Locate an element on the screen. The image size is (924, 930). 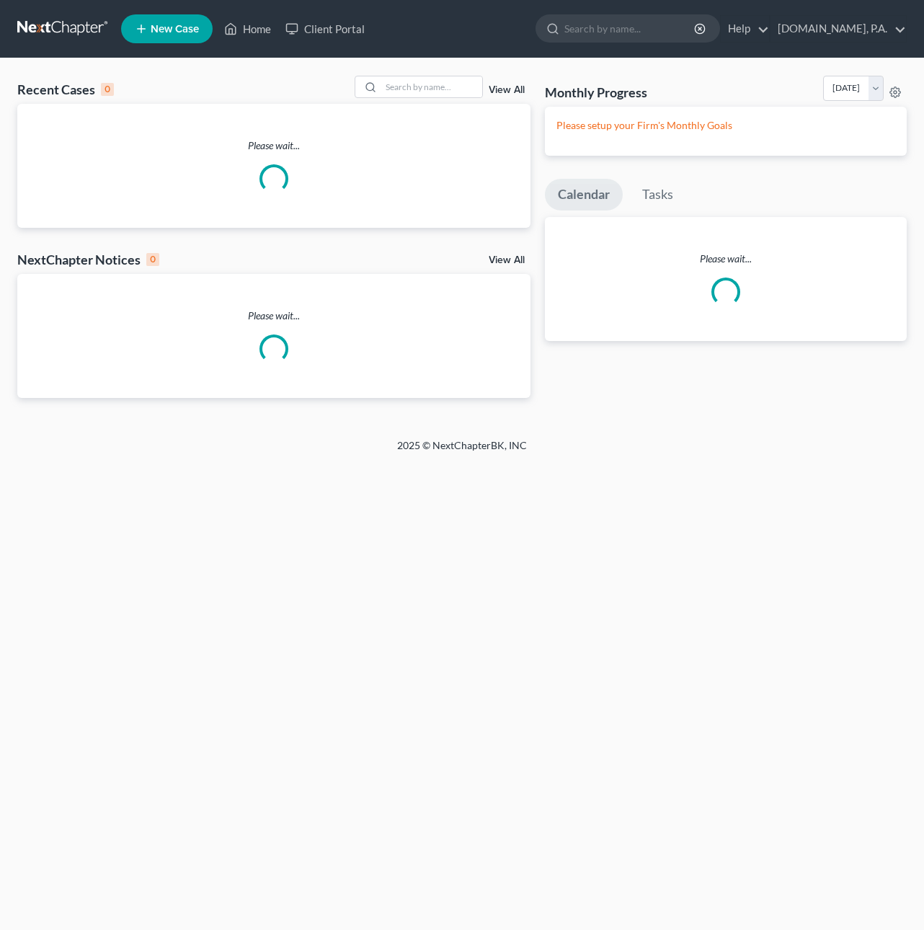
p: Please setup your Firm's Monthly Goals is located at coordinates (726, 125).